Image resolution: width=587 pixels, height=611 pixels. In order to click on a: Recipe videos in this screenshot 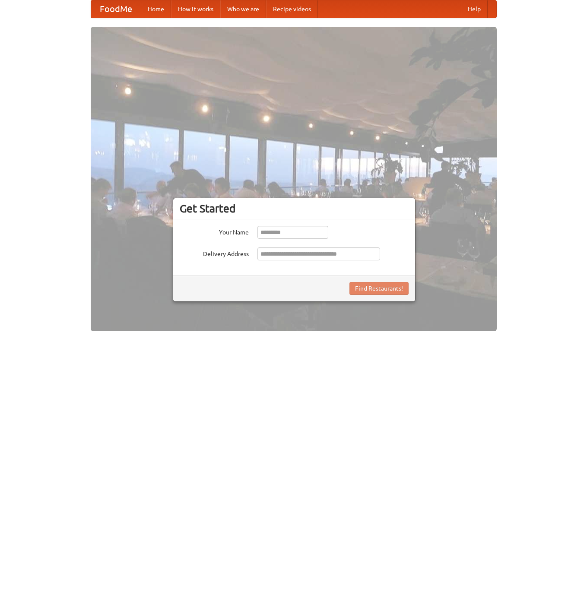, I will do `click(292, 9)`.